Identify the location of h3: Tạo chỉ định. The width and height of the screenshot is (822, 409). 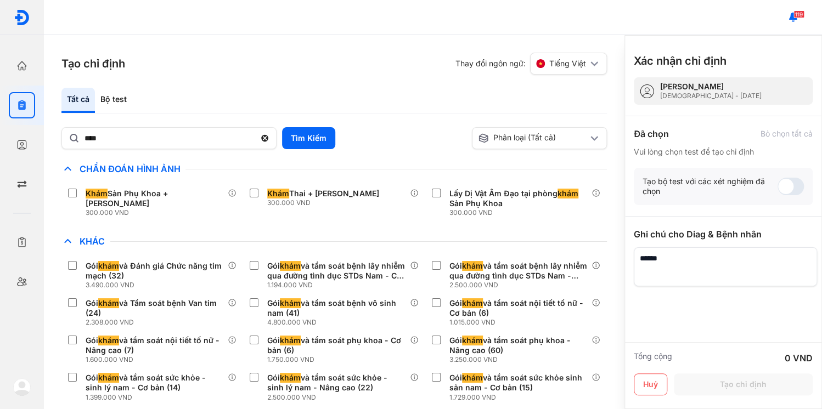
(93, 64).